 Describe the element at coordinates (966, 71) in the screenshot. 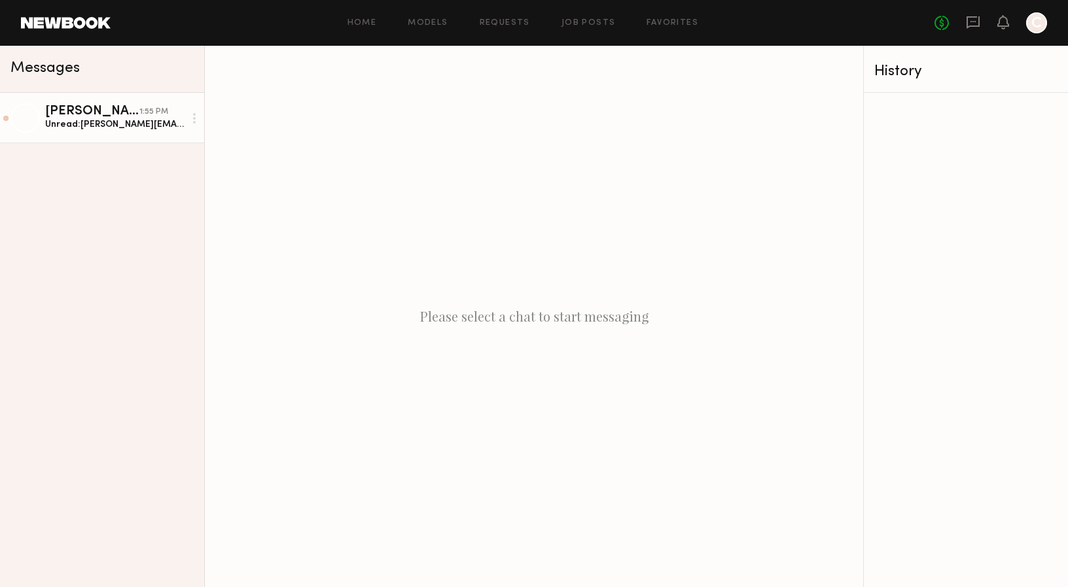

I see `div: History` at that location.